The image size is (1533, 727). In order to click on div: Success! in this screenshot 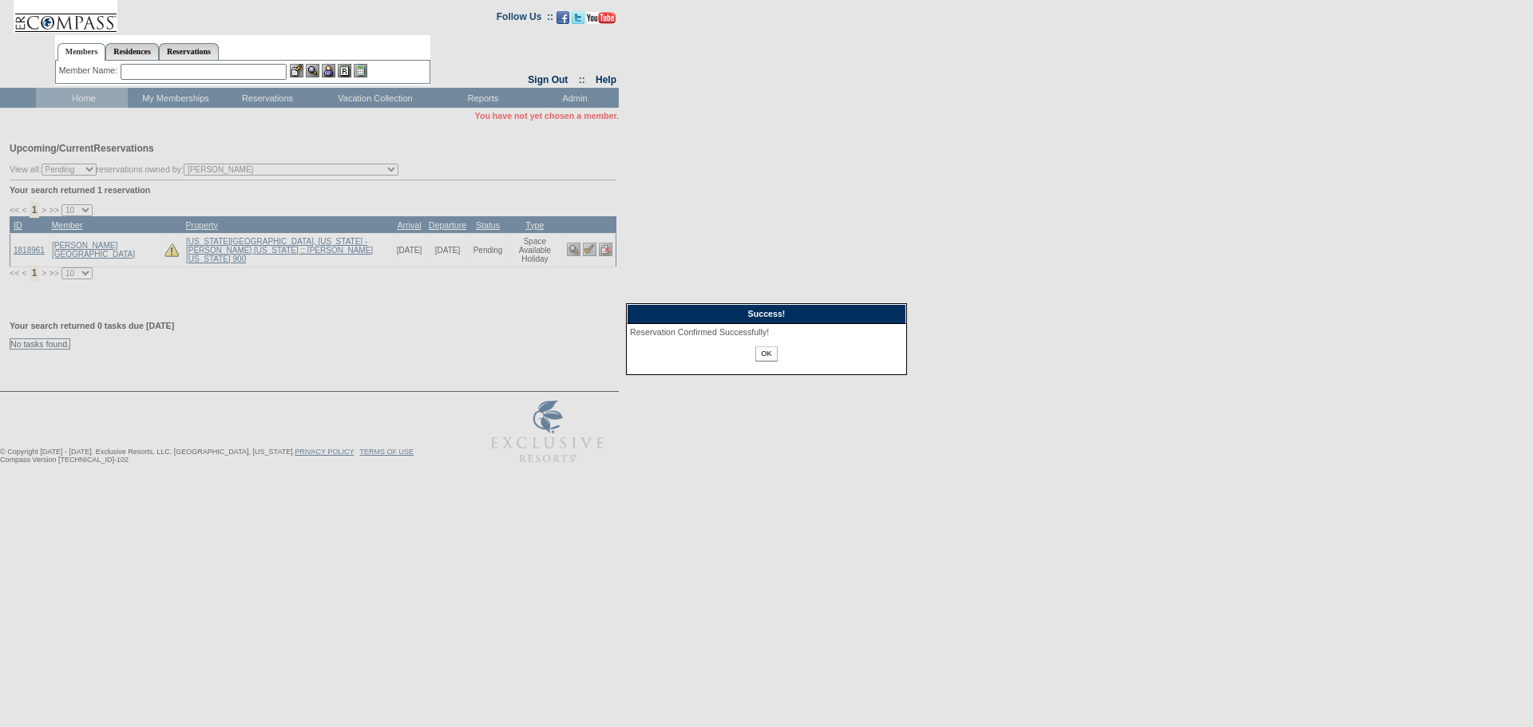, I will do `click(766, 314)`.